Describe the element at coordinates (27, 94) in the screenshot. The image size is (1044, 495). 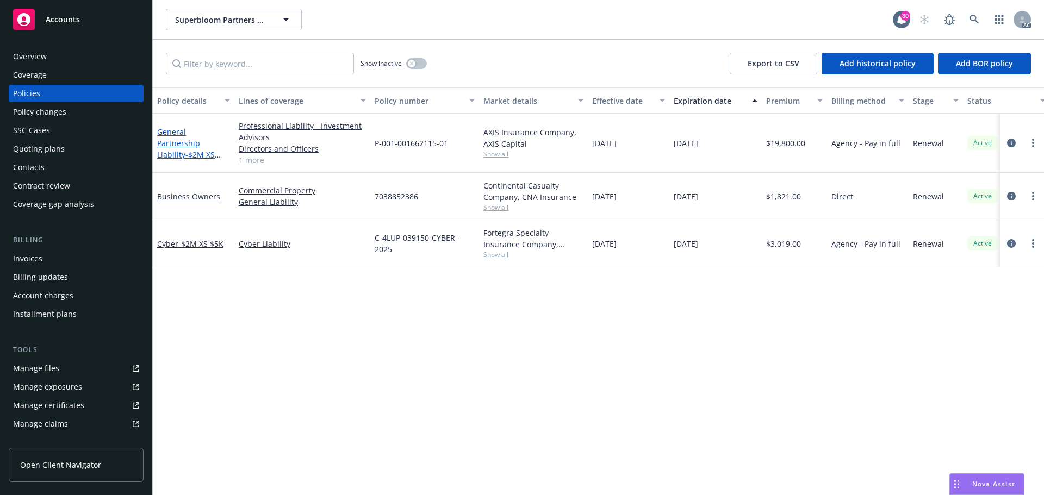
I see `div: Policies` at that location.